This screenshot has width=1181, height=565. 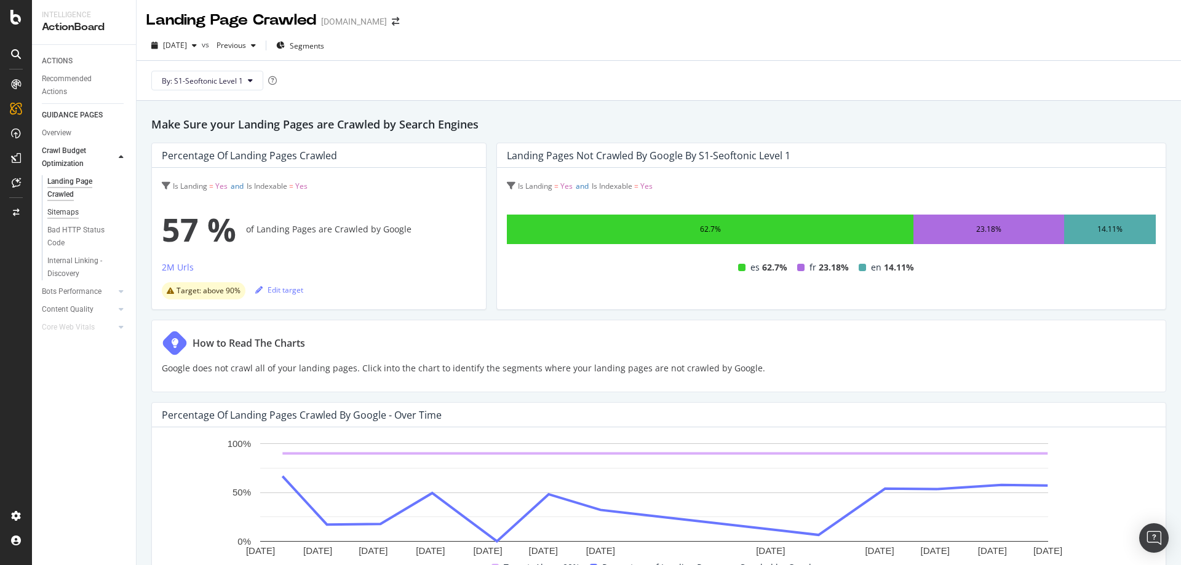 What do you see at coordinates (207, 44) in the screenshot?
I see `span: vs` at bounding box center [207, 44].